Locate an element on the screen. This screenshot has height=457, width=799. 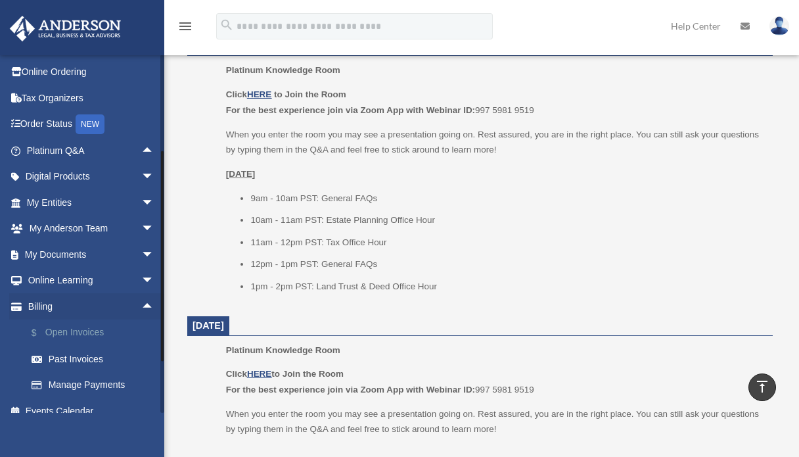
a: Manage Payments is located at coordinates (96, 385).